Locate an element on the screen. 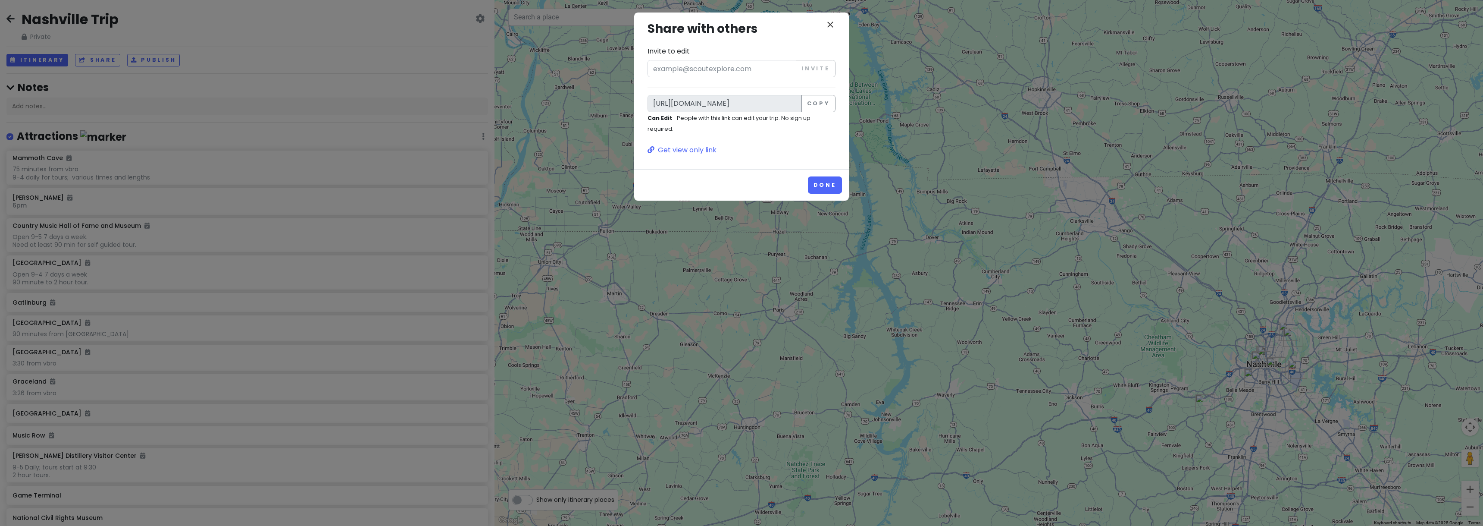  i: close is located at coordinates (831, 25).